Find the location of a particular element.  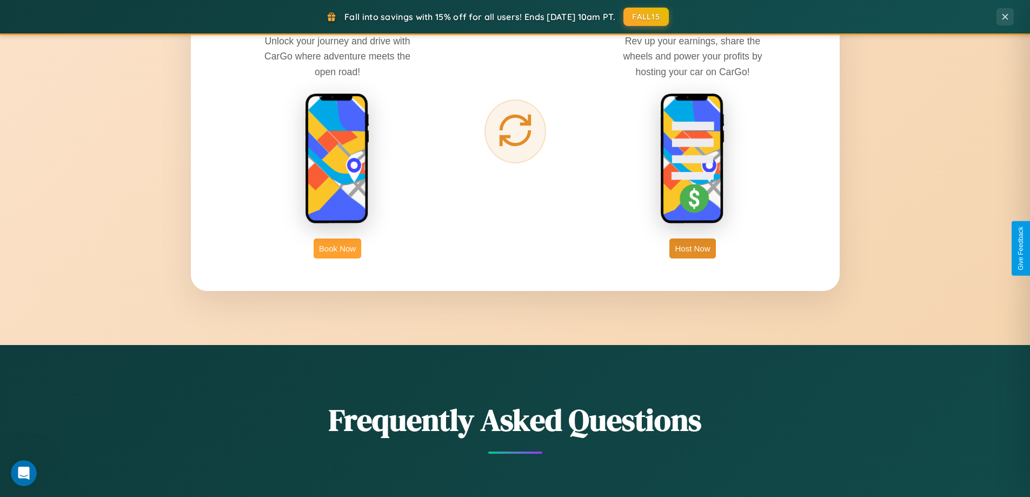

img: host phone is located at coordinates (692, 159).